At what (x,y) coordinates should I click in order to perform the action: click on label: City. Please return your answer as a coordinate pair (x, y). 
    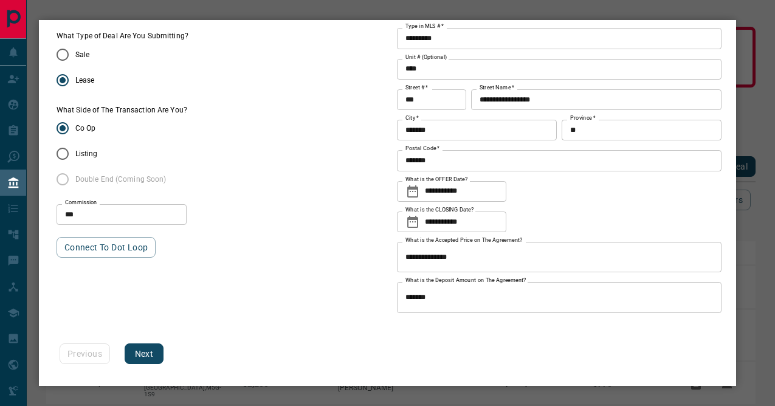
    Looking at the image, I should click on (412, 118).